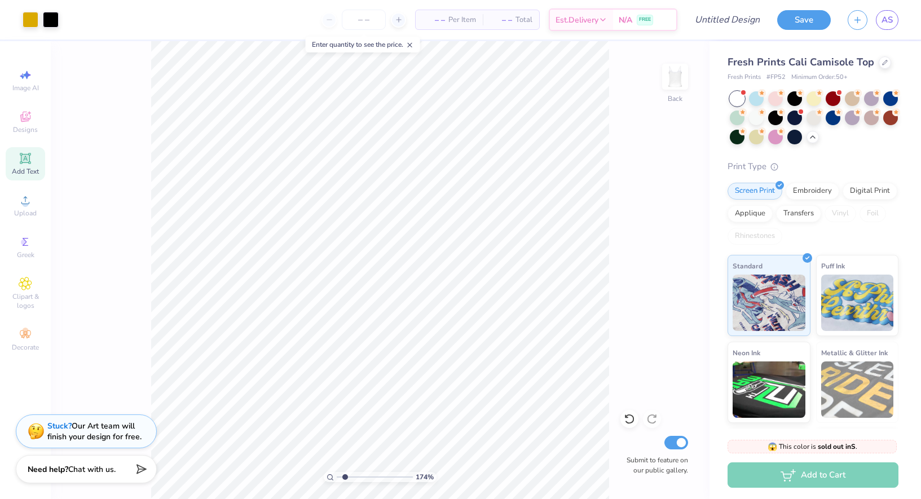  I want to click on strong: Need help?, so click(48, 469).